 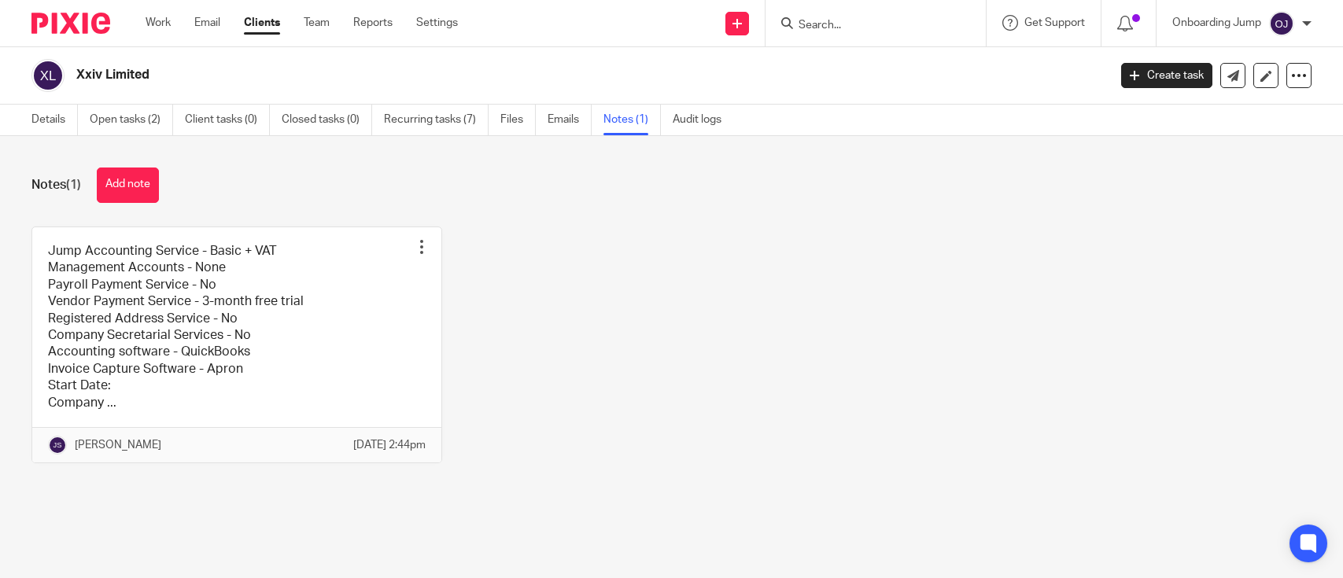 What do you see at coordinates (632, 120) in the screenshot?
I see `a: Notes (1)` at bounding box center [632, 120].